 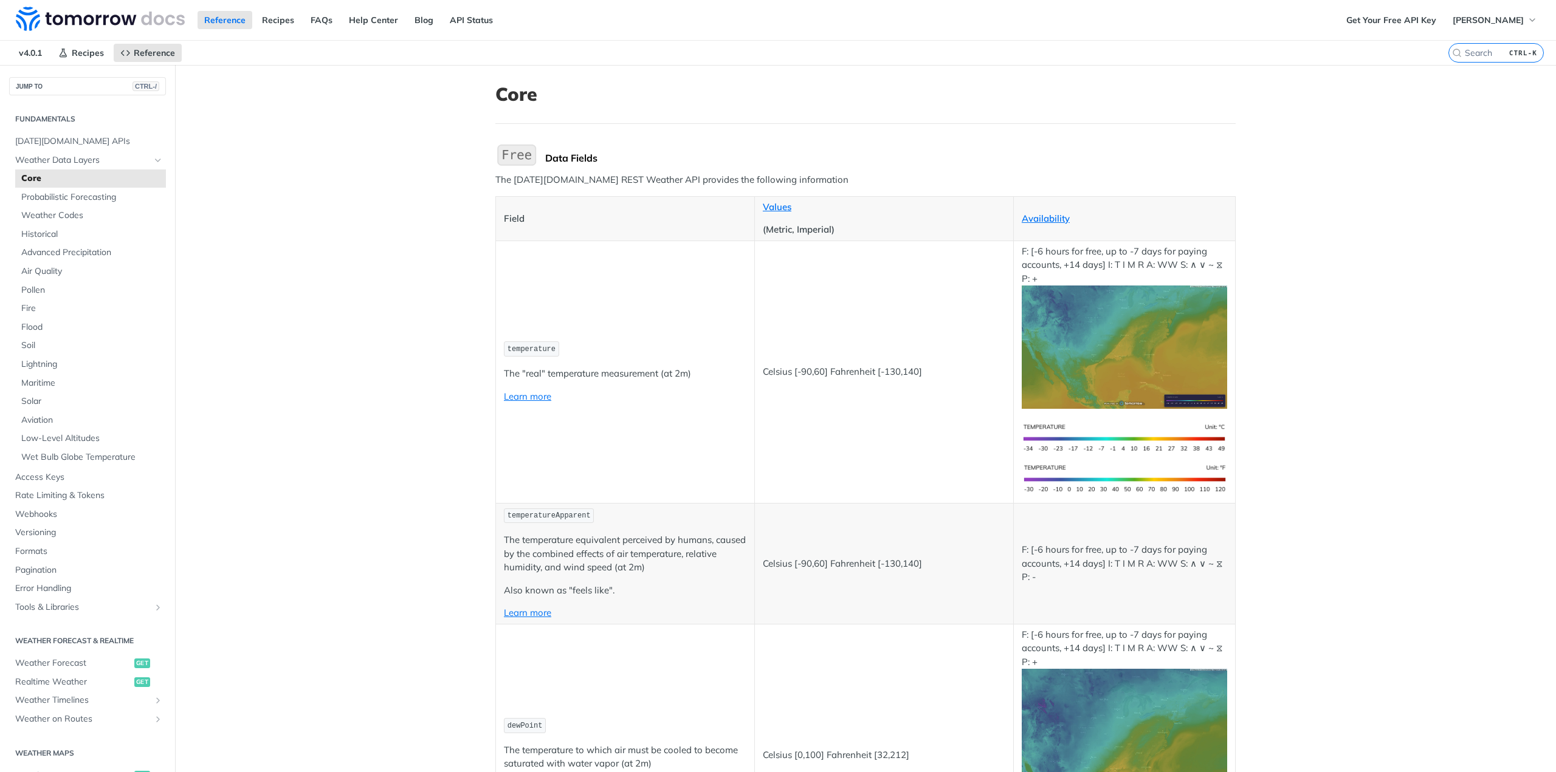 I want to click on span: Weather Codes, so click(x=92, y=216).